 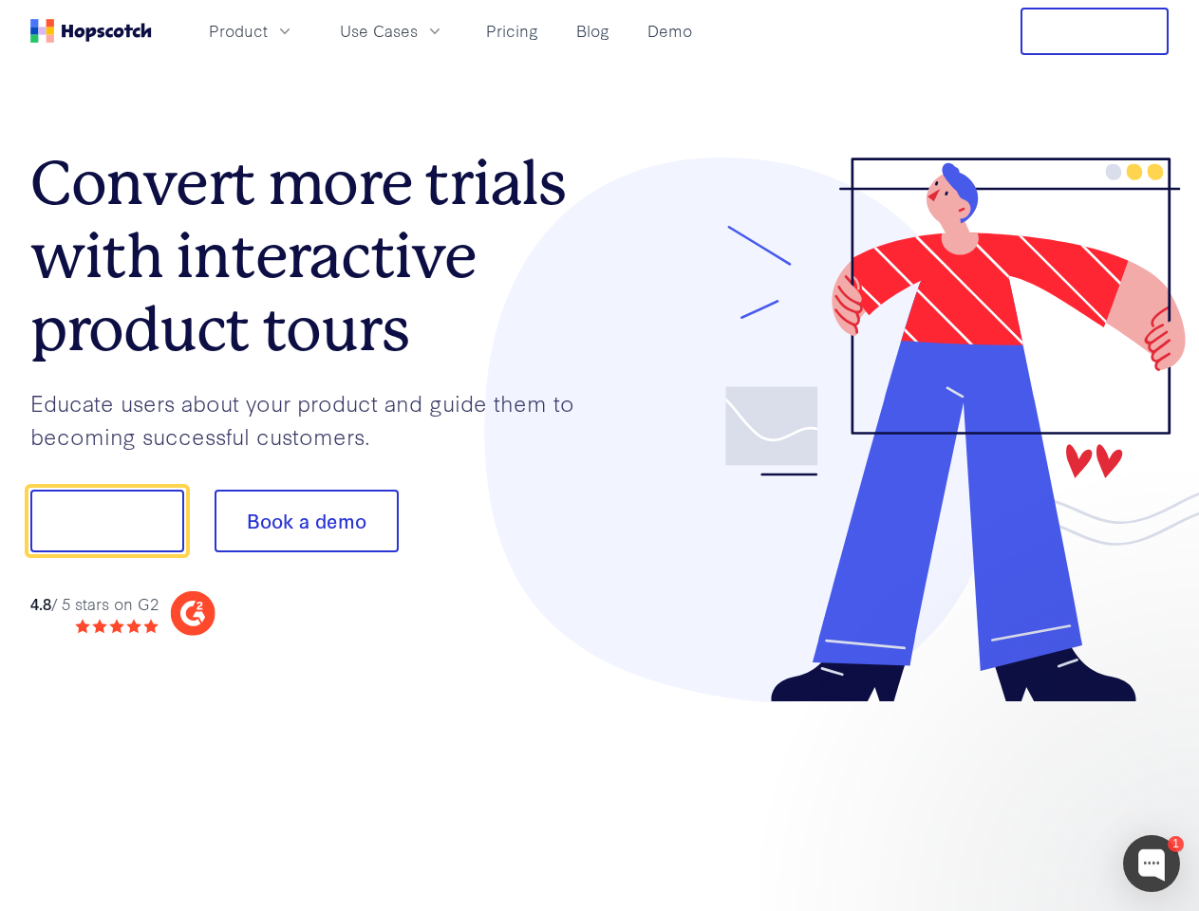 What do you see at coordinates (307, 521) in the screenshot?
I see `a: Book a demo` at bounding box center [307, 521].